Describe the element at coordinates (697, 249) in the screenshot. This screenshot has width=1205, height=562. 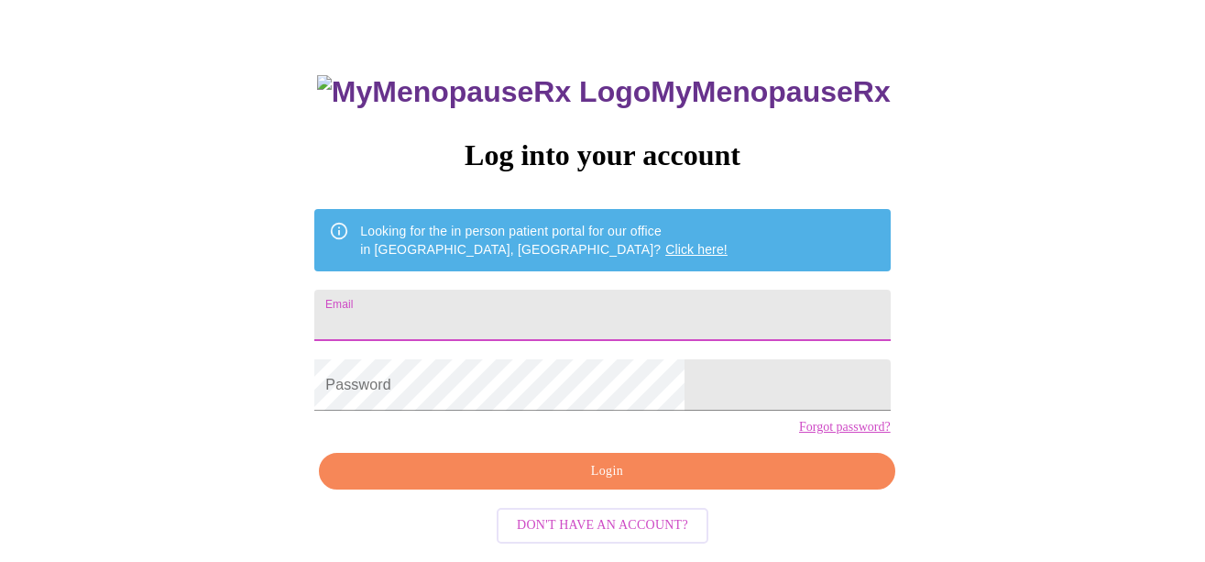
I see `a: Click here!` at that location.